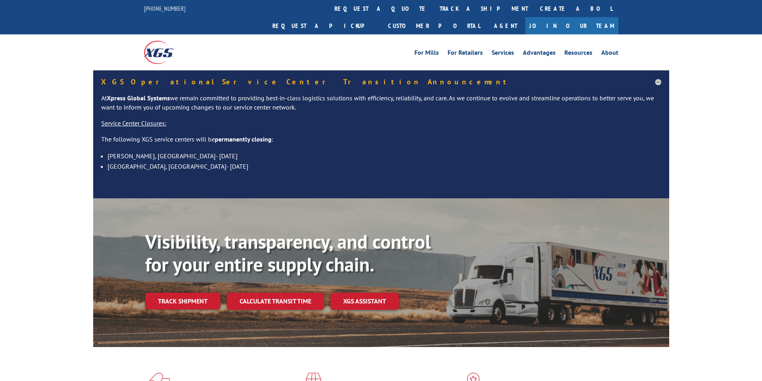 The width and height of the screenshot is (762, 381). What do you see at coordinates (503, 54) in the screenshot?
I see `a: Services` at bounding box center [503, 54].